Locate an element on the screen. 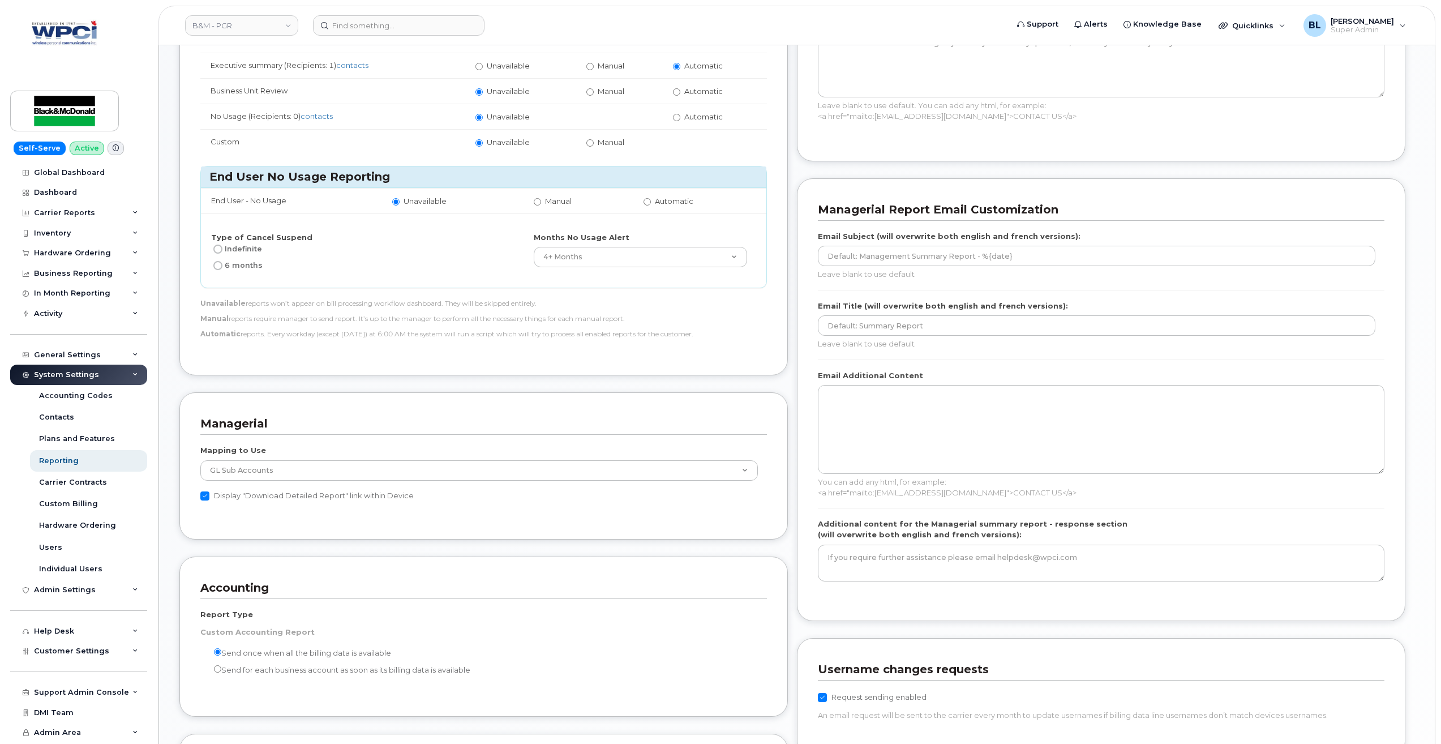 This screenshot has height=744, width=1441. div: reports require manager to send report. It’s up to the manager to perform all the necessary thing... is located at coordinates (483, 318).